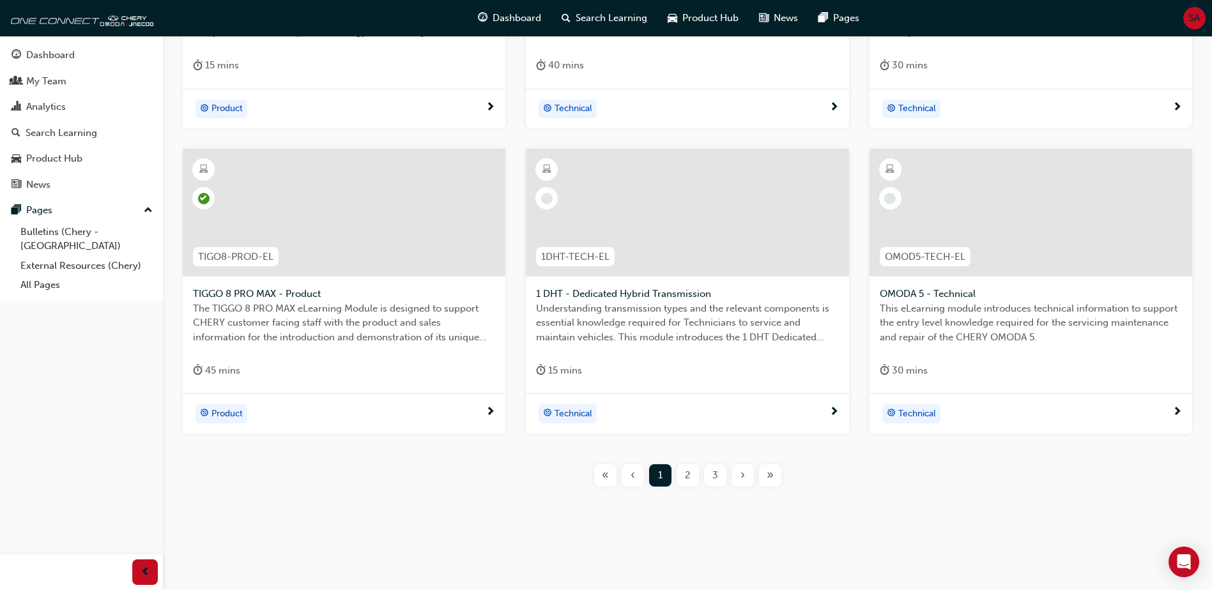 The image size is (1212, 590). What do you see at coordinates (344, 294) in the screenshot?
I see `span: TIGGO 8 PRO MAX - Product` at bounding box center [344, 294].